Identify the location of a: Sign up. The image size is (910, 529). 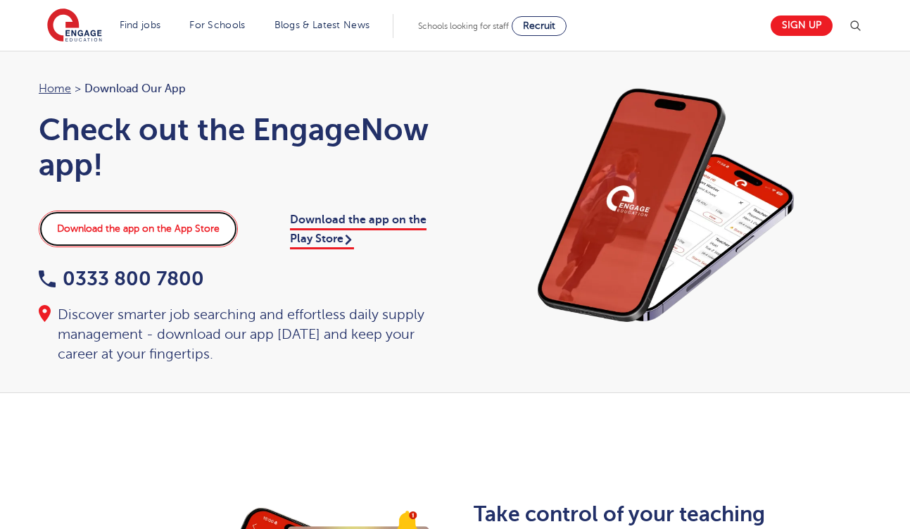
(802, 25).